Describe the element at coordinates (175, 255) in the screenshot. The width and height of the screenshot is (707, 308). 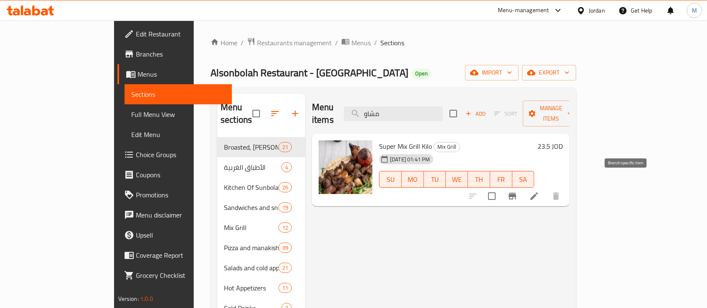
I see `a: Coverage Report` at that location.